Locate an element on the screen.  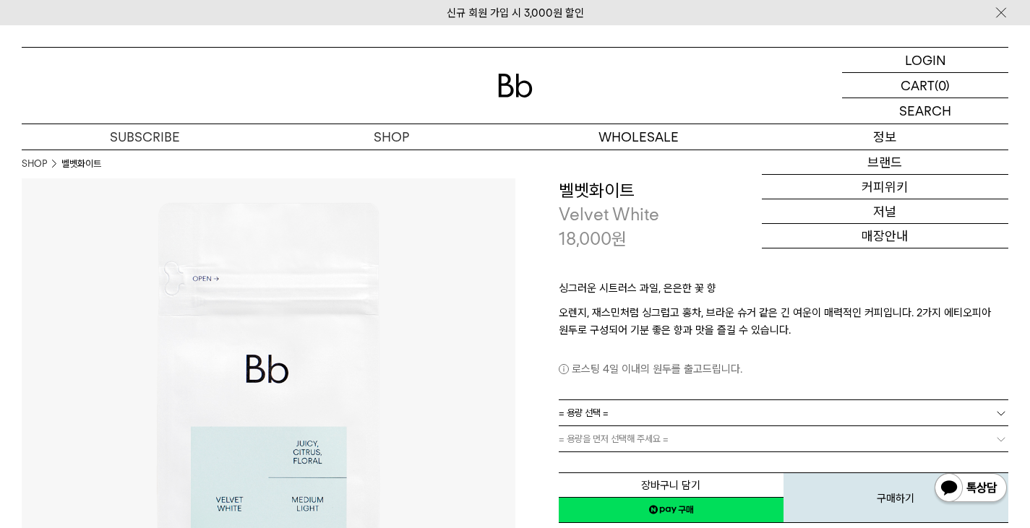
a: LOGIN is located at coordinates (925, 60).